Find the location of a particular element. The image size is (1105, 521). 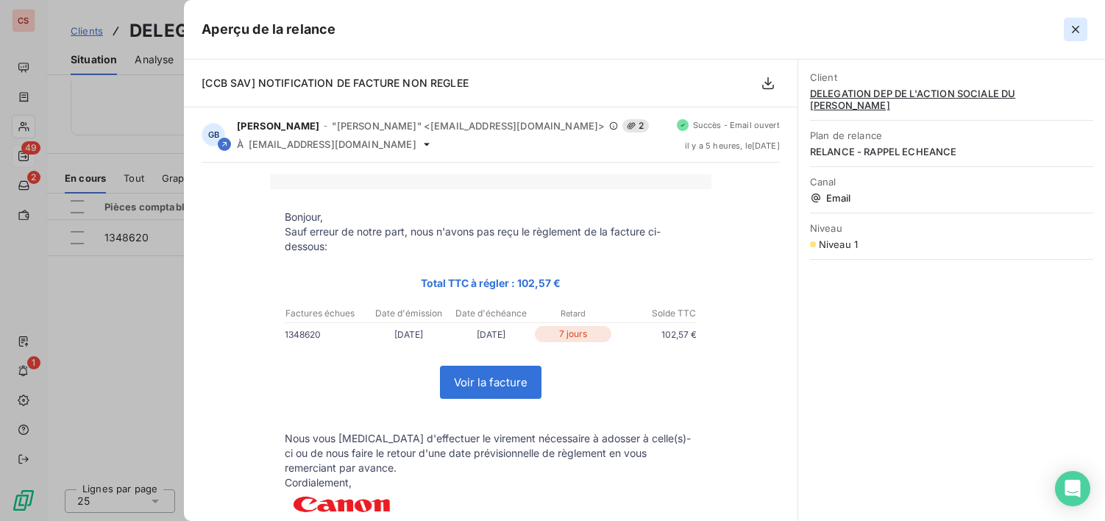

p: 102,57 € is located at coordinates (656, 334).